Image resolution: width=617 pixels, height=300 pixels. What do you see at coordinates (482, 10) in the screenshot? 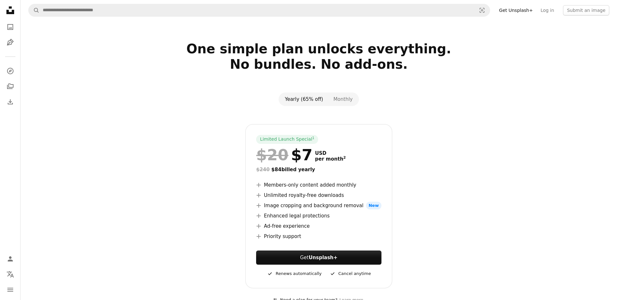
I see `button: Visual search` at bounding box center [482, 10].